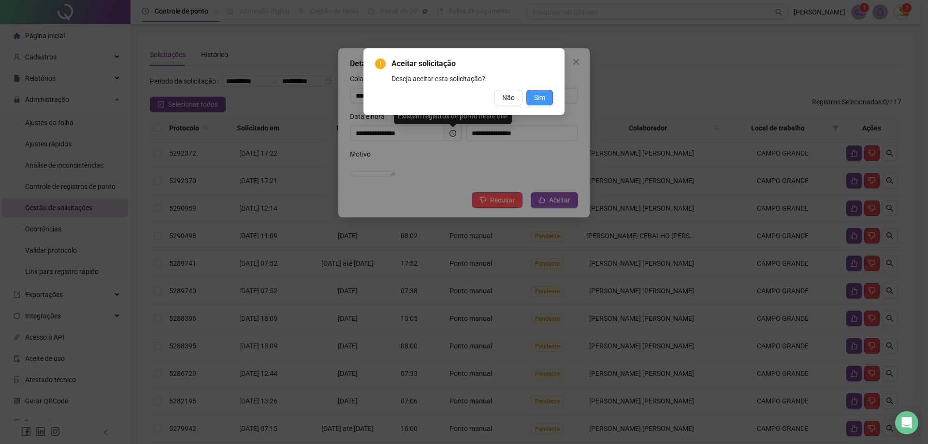 Image resolution: width=928 pixels, height=444 pixels. Describe the element at coordinates (380, 64) in the screenshot. I see `span: exclamation-circle` at that location.